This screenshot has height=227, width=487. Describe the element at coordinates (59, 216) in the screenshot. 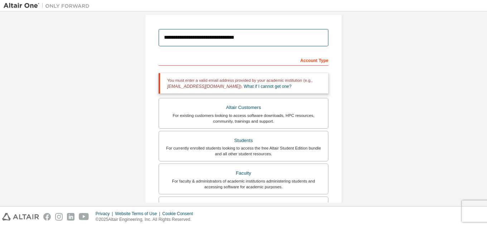

I see `img: instagram.svg` at that location.